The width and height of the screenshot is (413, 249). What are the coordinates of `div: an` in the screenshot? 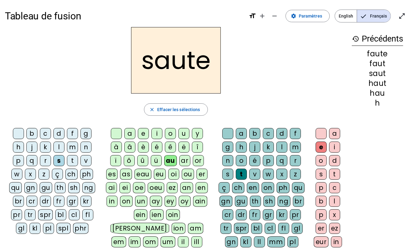 It's located at (187, 187).